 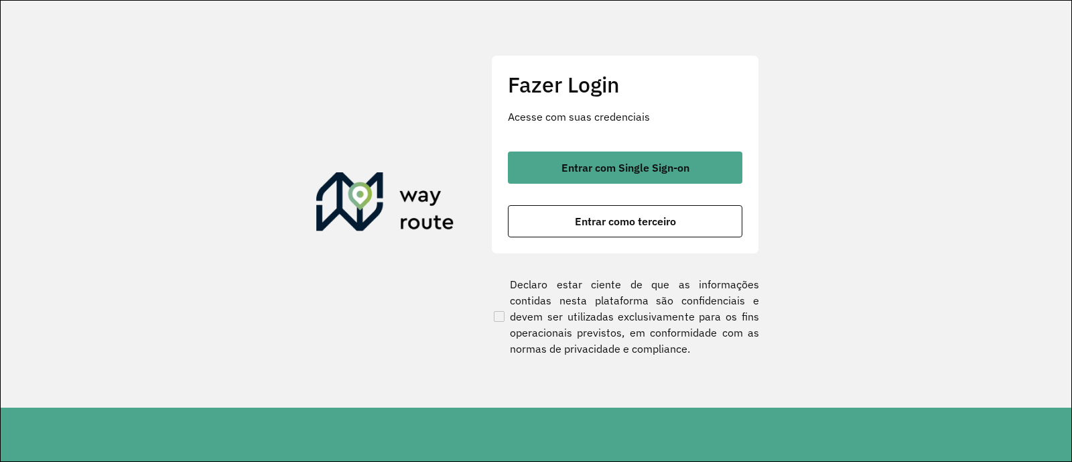 I want to click on span: Entrar como terceiro, so click(x=625, y=221).